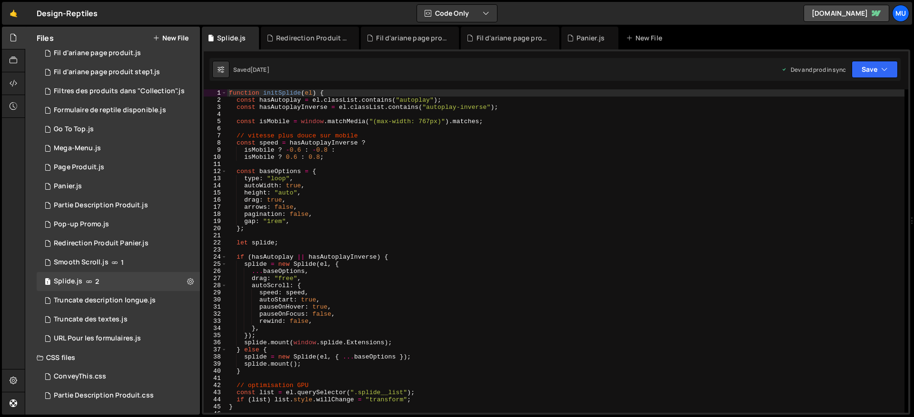  Describe the element at coordinates (81, 263) in the screenshot. I see `div: Smooth Scroll.js` at that location.